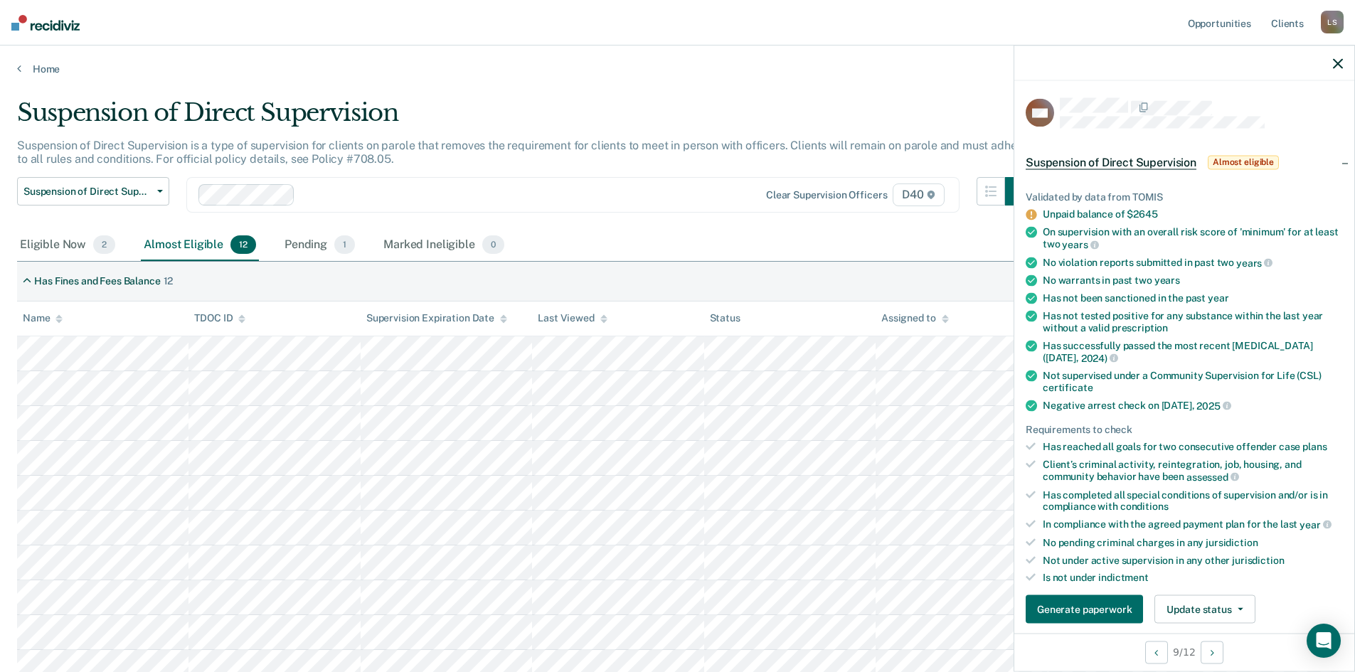 This screenshot has height=672, width=1355. What do you see at coordinates (827, 195) in the screenshot?
I see `div: Clear supervision officers` at bounding box center [827, 195].